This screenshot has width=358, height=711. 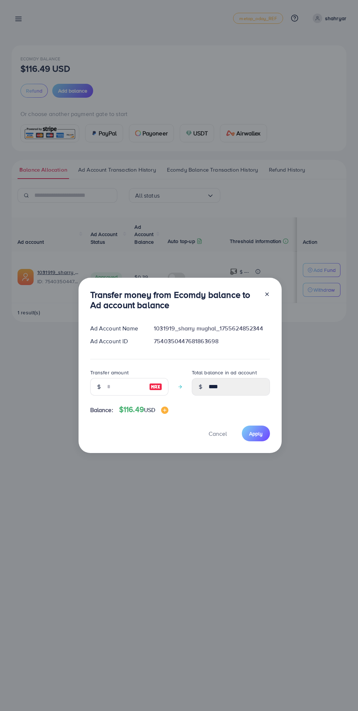 What do you see at coordinates (225, 372) in the screenshot?
I see `label: Total balance in ad account` at bounding box center [225, 372].